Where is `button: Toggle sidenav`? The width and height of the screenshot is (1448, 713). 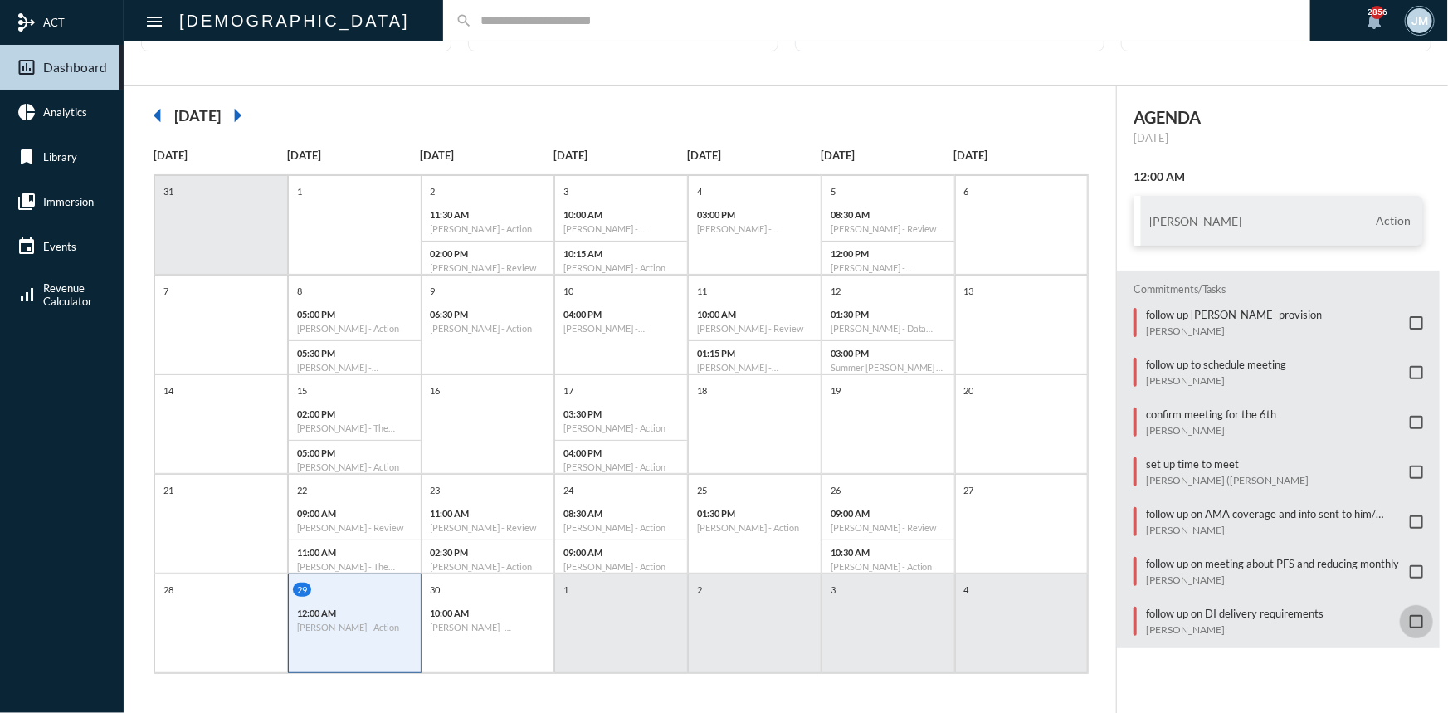 button: Toggle sidenav is located at coordinates (154, 21).